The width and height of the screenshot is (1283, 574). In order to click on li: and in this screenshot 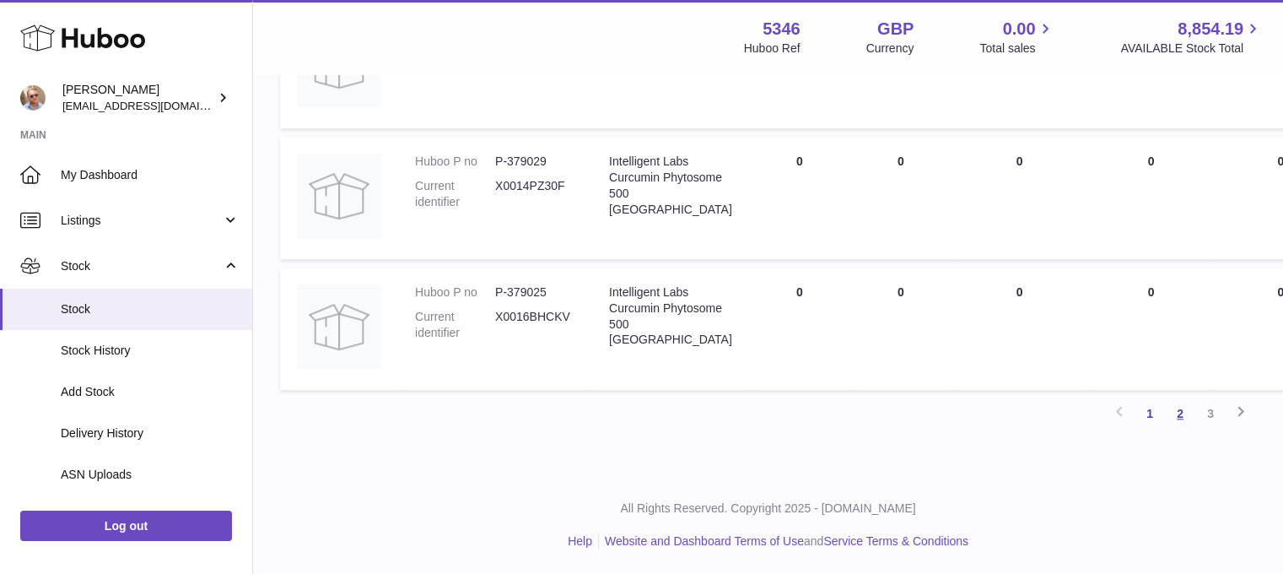, I will do `click(784, 541)`.